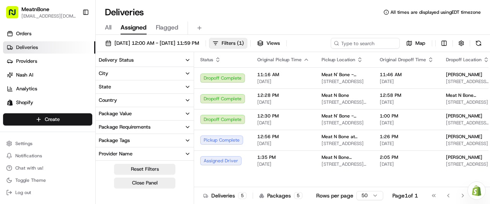 The image size is (490, 204). What do you see at coordinates (84, 132) in the screenshot?
I see `span: Pylon` at bounding box center [84, 132].